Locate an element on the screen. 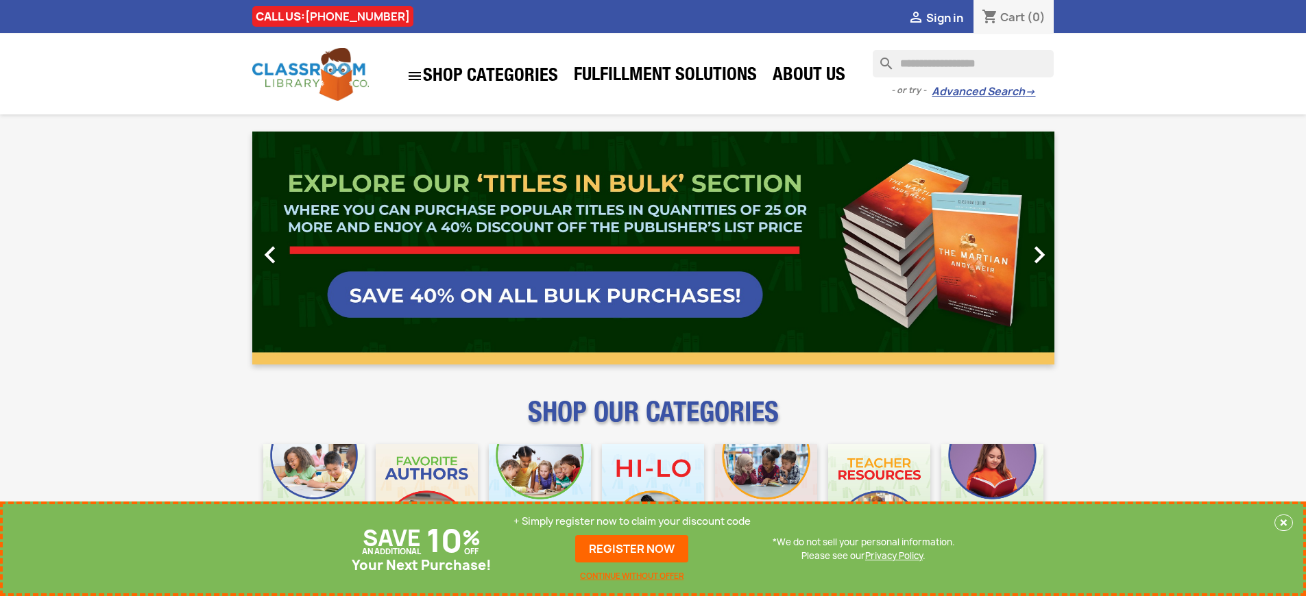 The image size is (1306, 596). img: CLC_Phonics_And_Decodables_Mobile.jpg is located at coordinates (539, 495).